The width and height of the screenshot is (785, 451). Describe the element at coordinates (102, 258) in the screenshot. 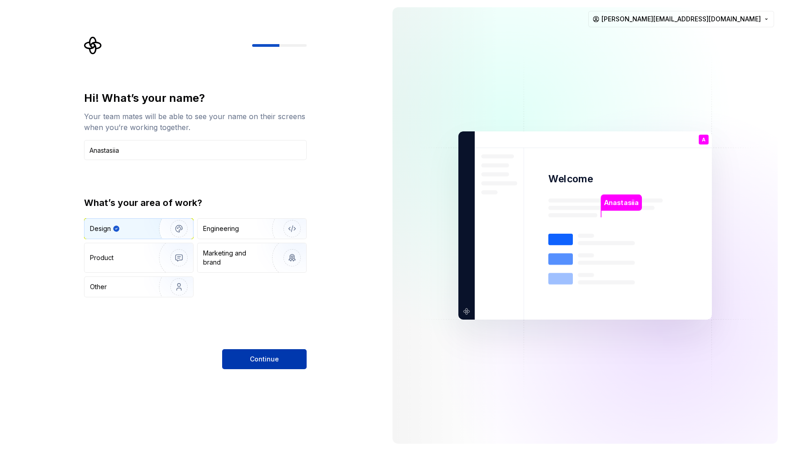

I see `div: Product` at that location.